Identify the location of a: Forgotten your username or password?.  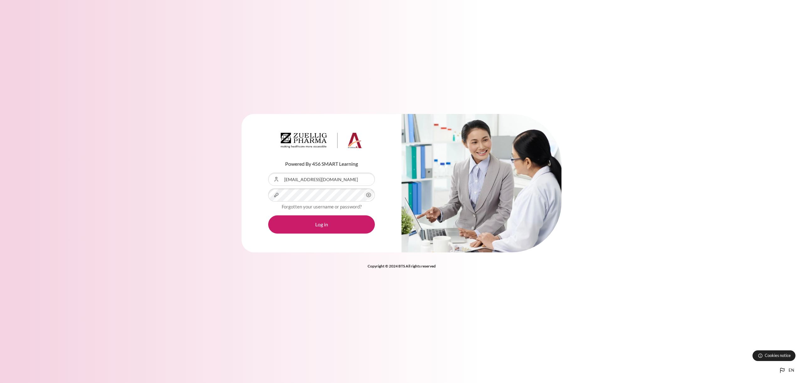
(322, 206).